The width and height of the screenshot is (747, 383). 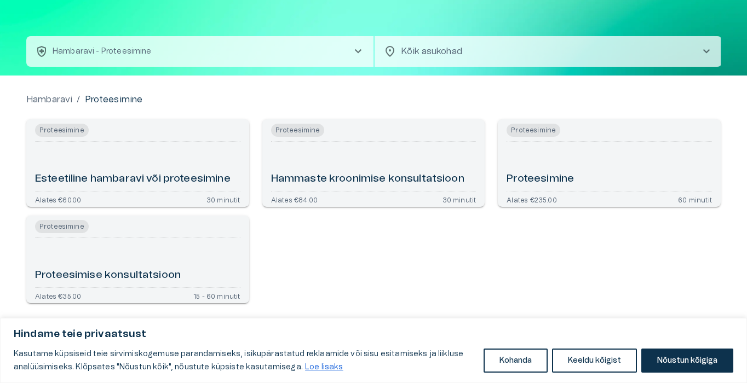 What do you see at coordinates (42, 51) in the screenshot?
I see `span: health_and_safety` at bounding box center [42, 51].